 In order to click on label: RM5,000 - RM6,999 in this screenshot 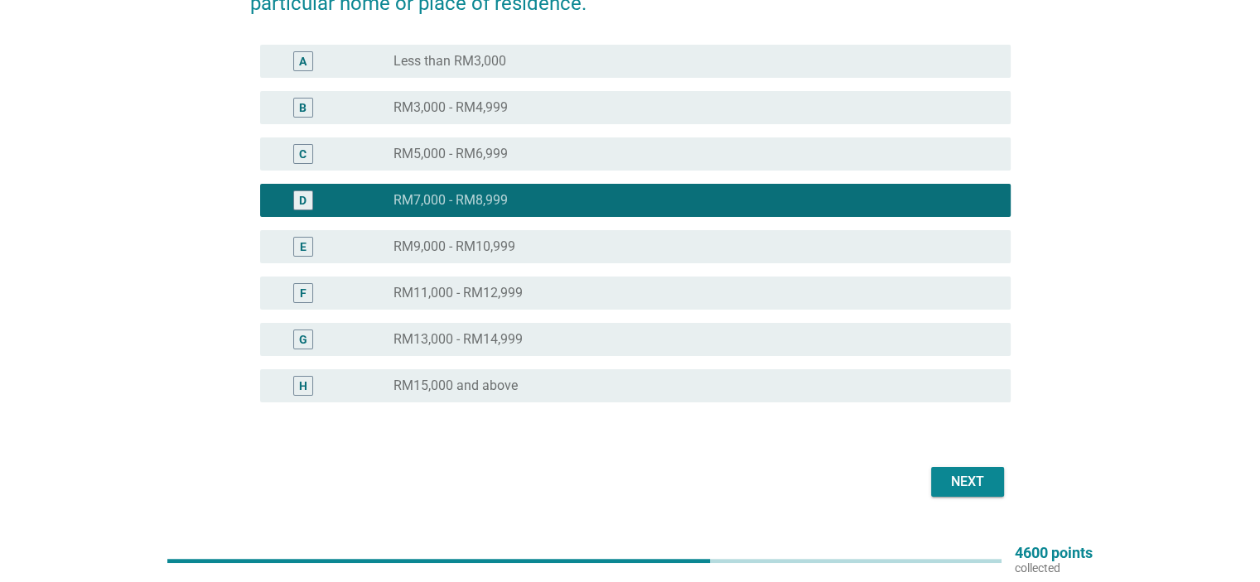, I will do `click(451, 154)`.